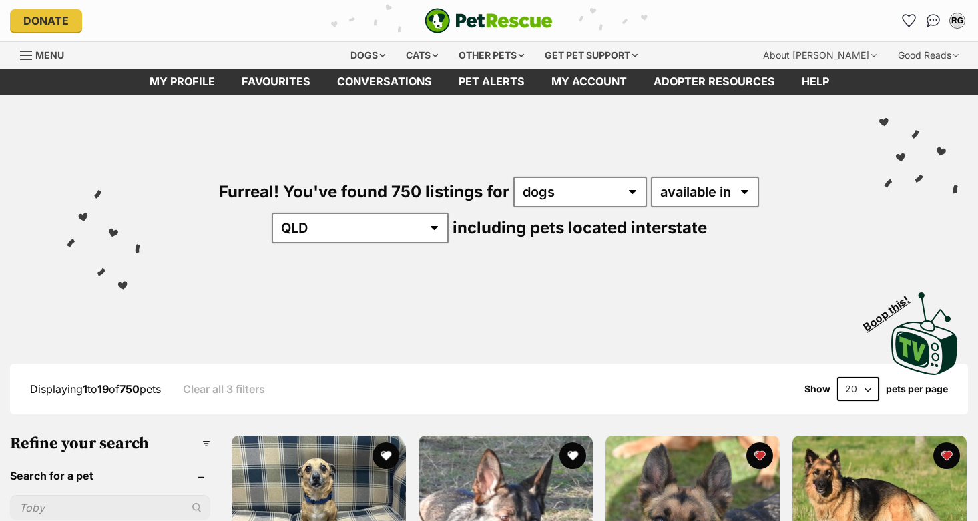 The image size is (978, 521). Describe the element at coordinates (364, 192) in the screenshot. I see `span: Furreal! You've found 750 listings for` at that location.